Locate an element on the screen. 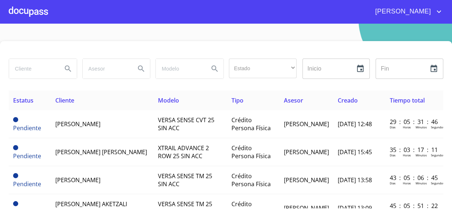  p: 35 : 03 : 17 : 11 is located at coordinates (414, 150).